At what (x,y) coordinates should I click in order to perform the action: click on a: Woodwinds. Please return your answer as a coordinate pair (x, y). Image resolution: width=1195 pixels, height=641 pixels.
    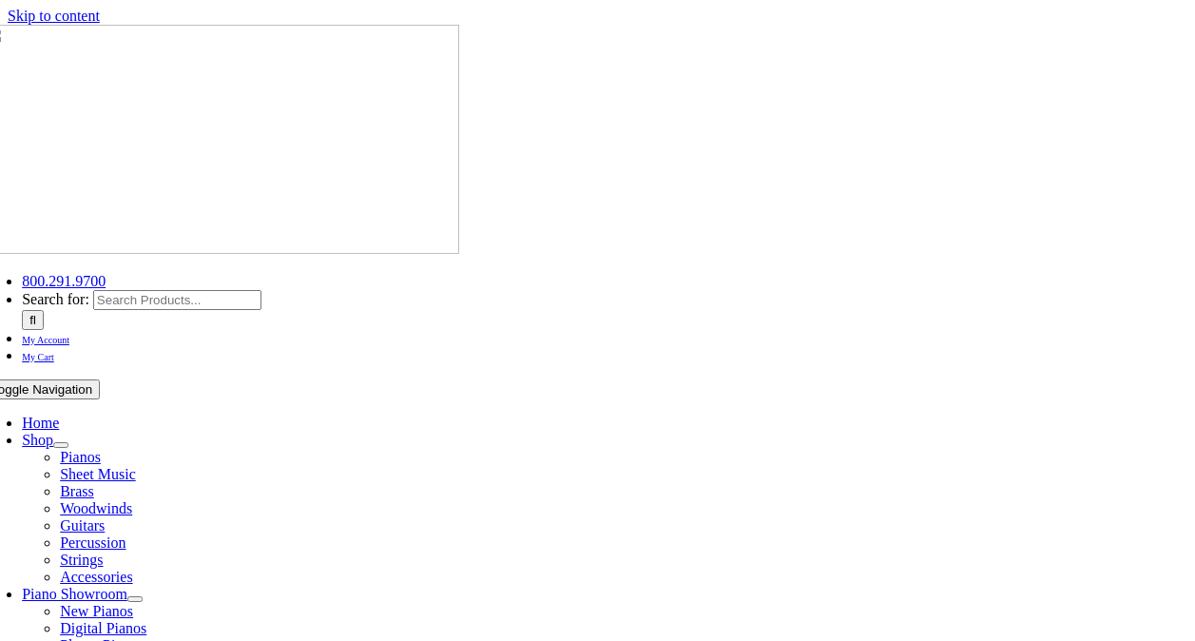
    Looking at the image, I should click on (96, 508).